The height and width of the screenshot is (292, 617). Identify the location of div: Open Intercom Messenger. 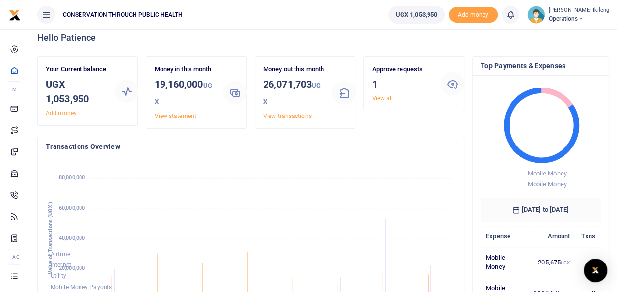
(596, 270).